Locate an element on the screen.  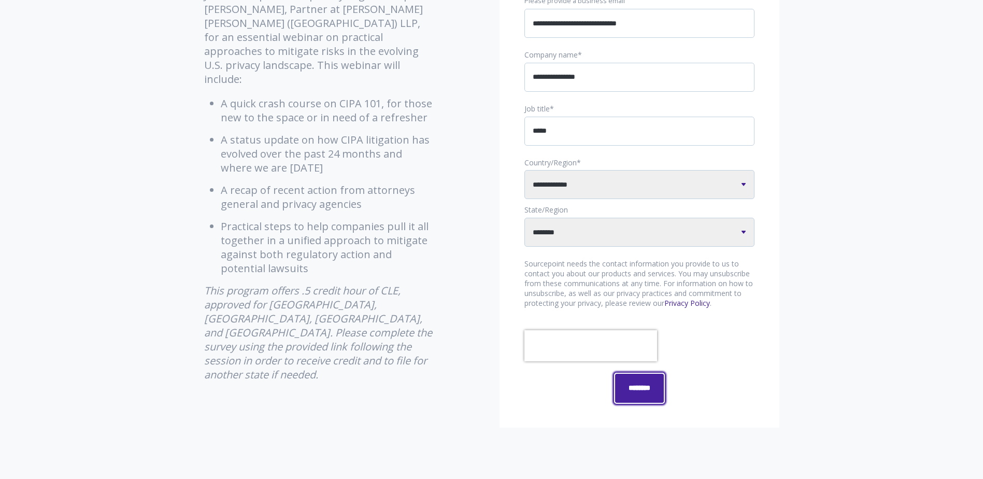
li: A recap of recent action from attorneys general and privacy agencies is located at coordinates (327, 197).